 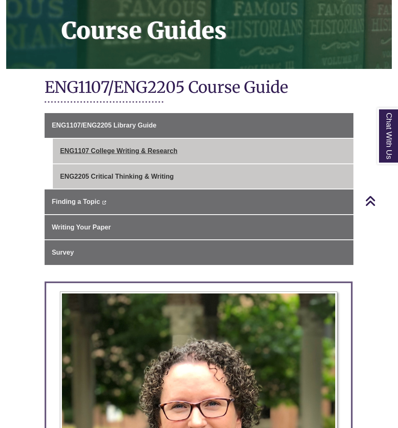 I want to click on a: Survey, so click(x=198, y=252).